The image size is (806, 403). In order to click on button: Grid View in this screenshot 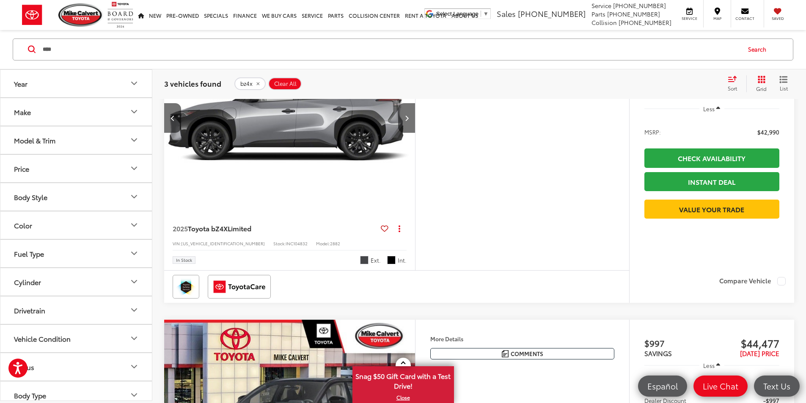, I will do `click(759, 84)`.